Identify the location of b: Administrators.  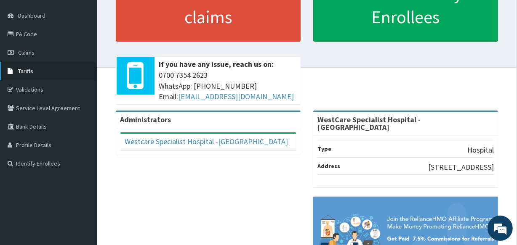
(145, 119).